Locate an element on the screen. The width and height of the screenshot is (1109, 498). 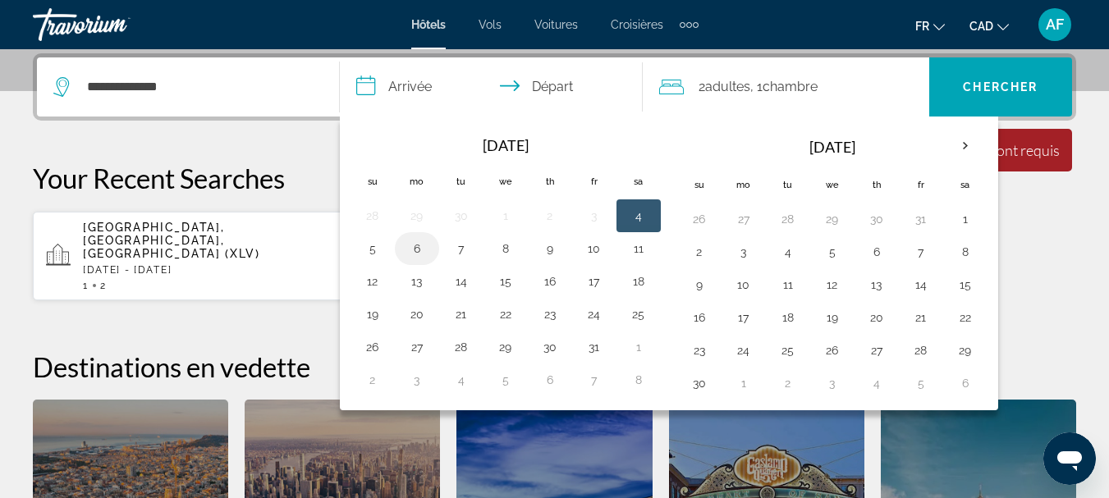
button: Next month is located at coordinates (965, 146).